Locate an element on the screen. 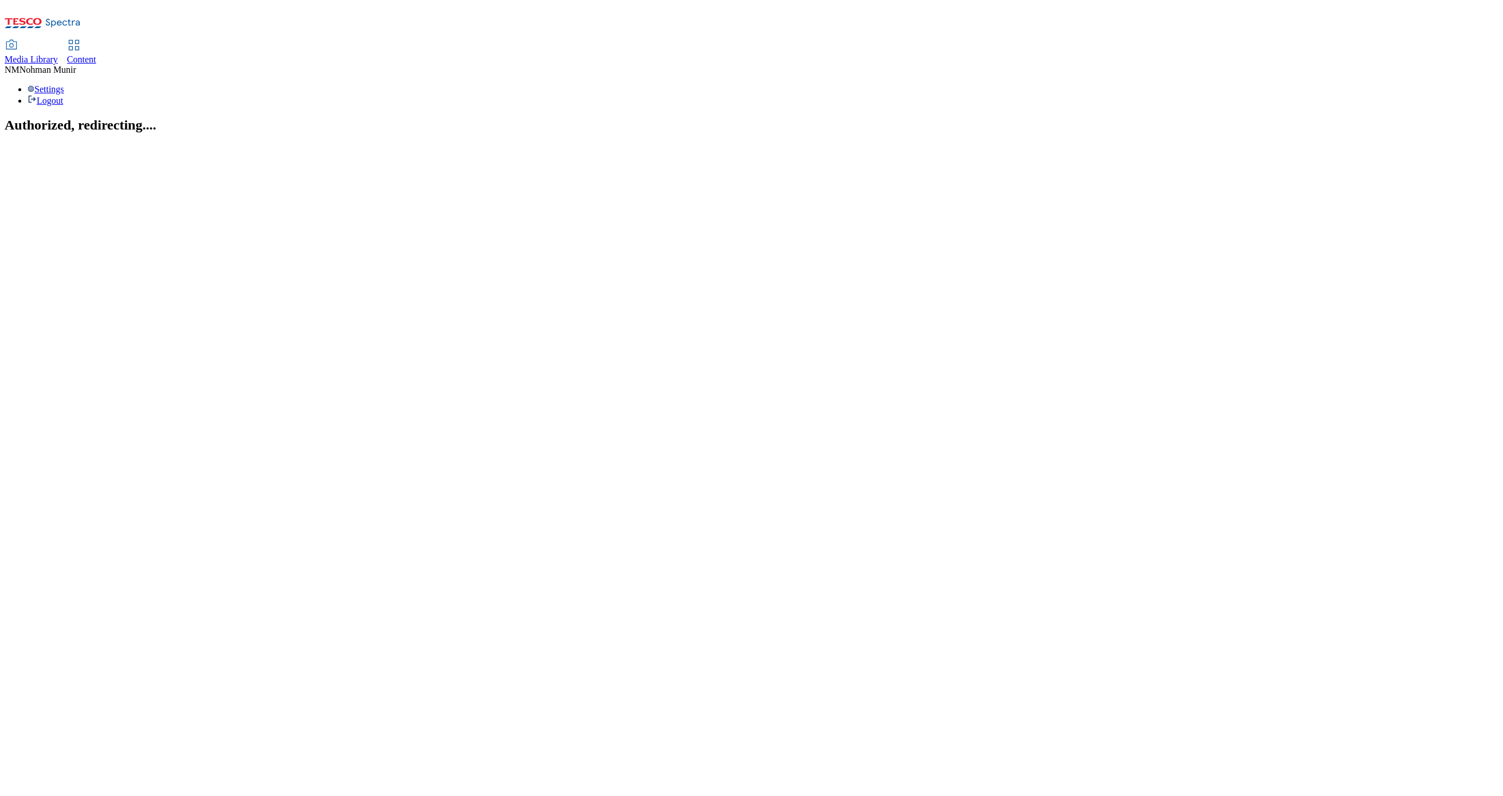 Image resolution: width=1503 pixels, height=796 pixels. span: Content is located at coordinates (81, 59).